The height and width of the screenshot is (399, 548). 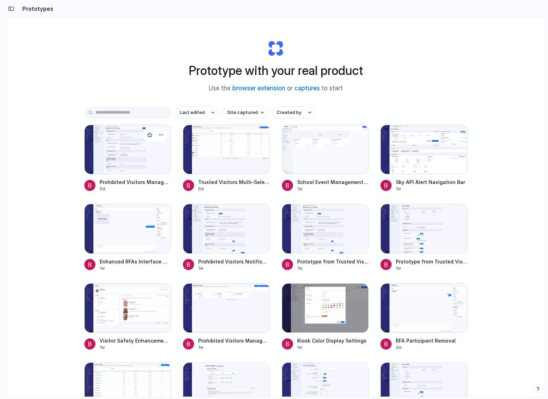 I want to click on a: Sky API Alert Navigation BarSky API Alert Navigation Bar1w, so click(x=424, y=158).